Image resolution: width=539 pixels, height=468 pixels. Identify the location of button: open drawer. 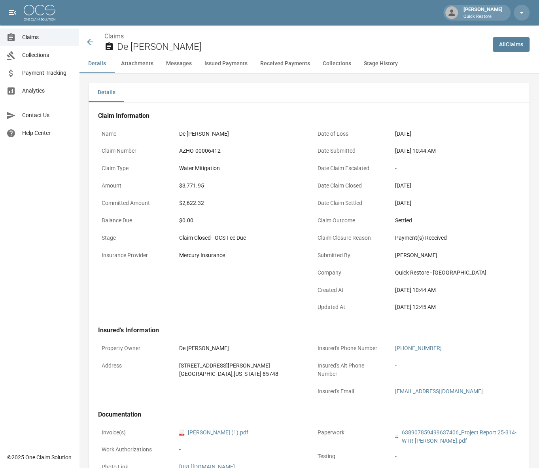
(13, 13).